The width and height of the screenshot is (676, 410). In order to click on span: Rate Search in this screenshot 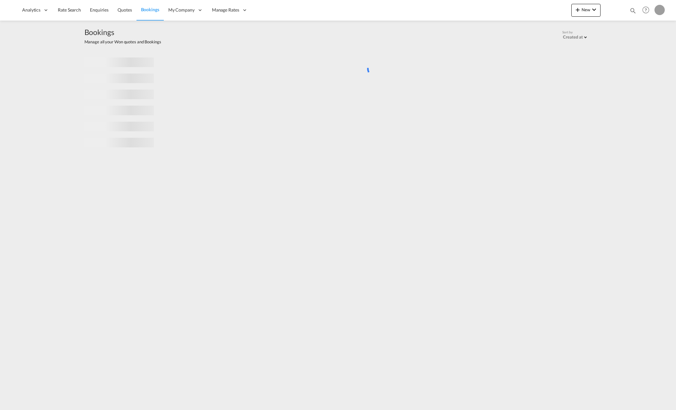, I will do `click(69, 10)`.